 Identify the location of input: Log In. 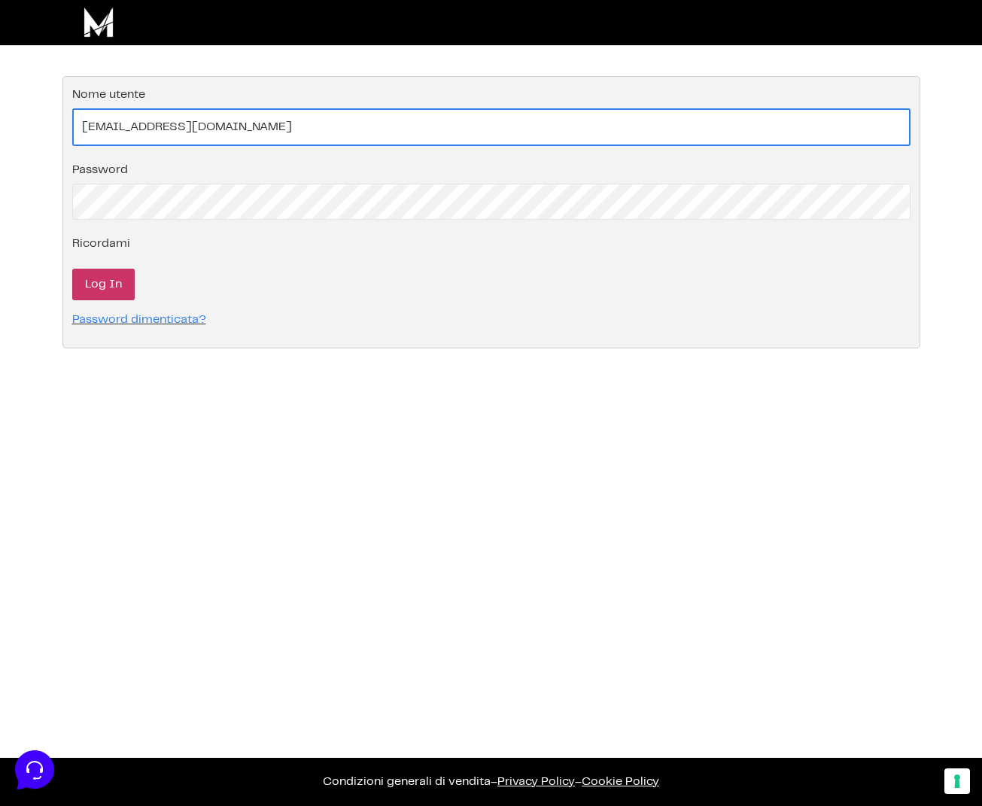
(103, 284).